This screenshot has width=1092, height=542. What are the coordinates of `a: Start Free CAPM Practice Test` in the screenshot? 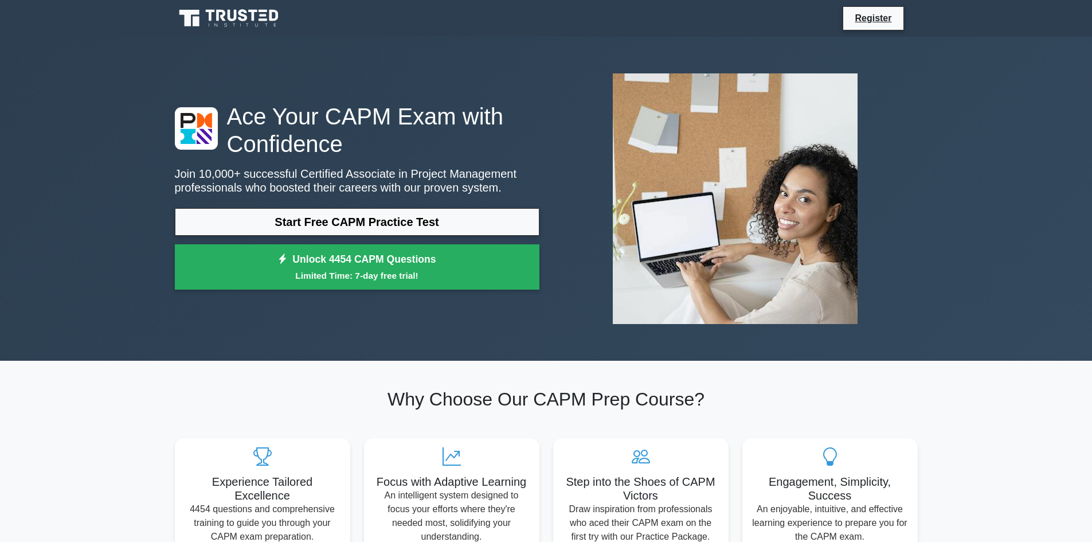 It's located at (357, 222).